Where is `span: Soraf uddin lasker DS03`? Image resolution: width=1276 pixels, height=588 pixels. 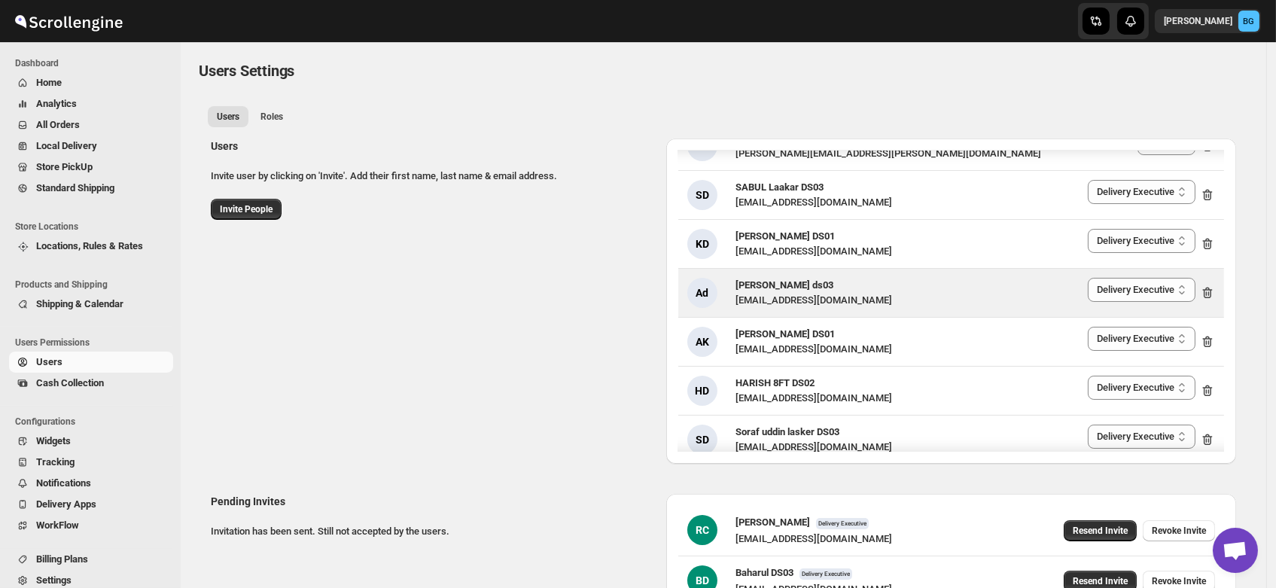 span: Soraf uddin lasker DS03 is located at coordinates (787, 431).